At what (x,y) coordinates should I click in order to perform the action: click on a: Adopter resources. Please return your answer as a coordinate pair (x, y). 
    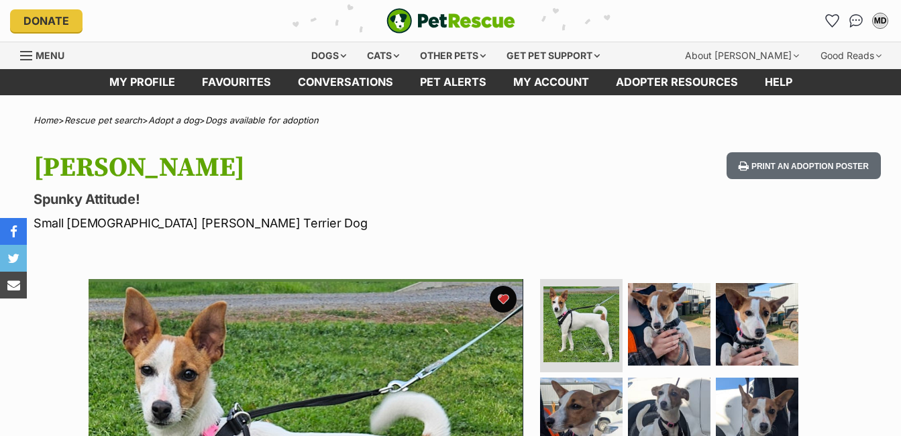
    Looking at the image, I should click on (677, 82).